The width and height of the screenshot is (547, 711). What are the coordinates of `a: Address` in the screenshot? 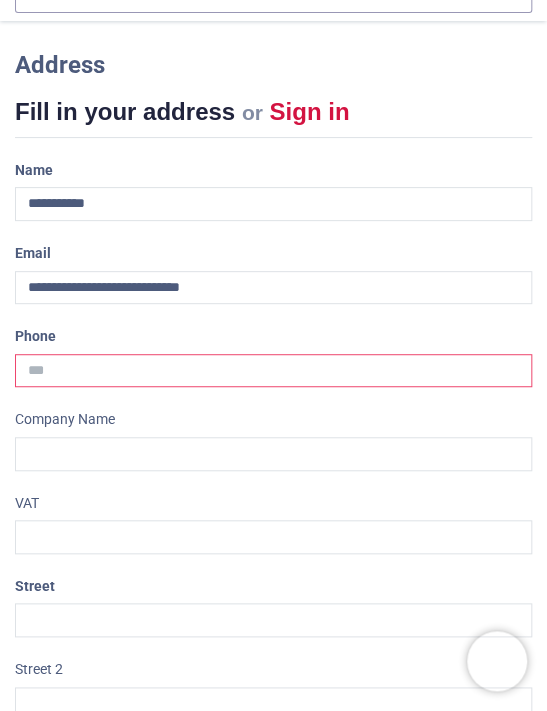 It's located at (273, 66).